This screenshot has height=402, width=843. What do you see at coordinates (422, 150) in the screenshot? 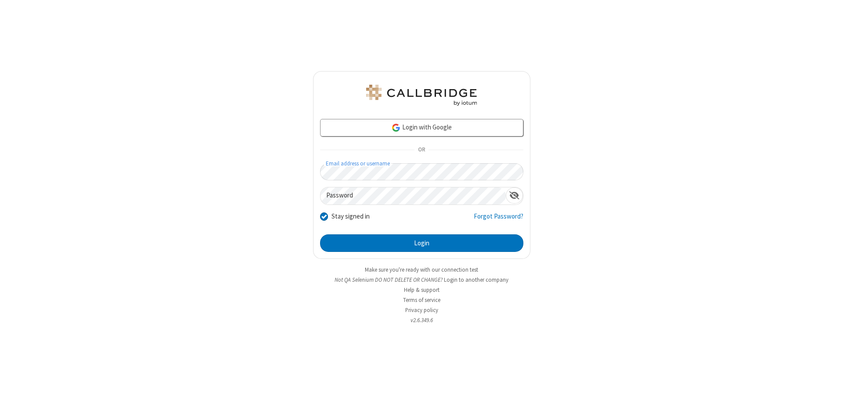
I see `span: OR` at bounding box center [422, 150].